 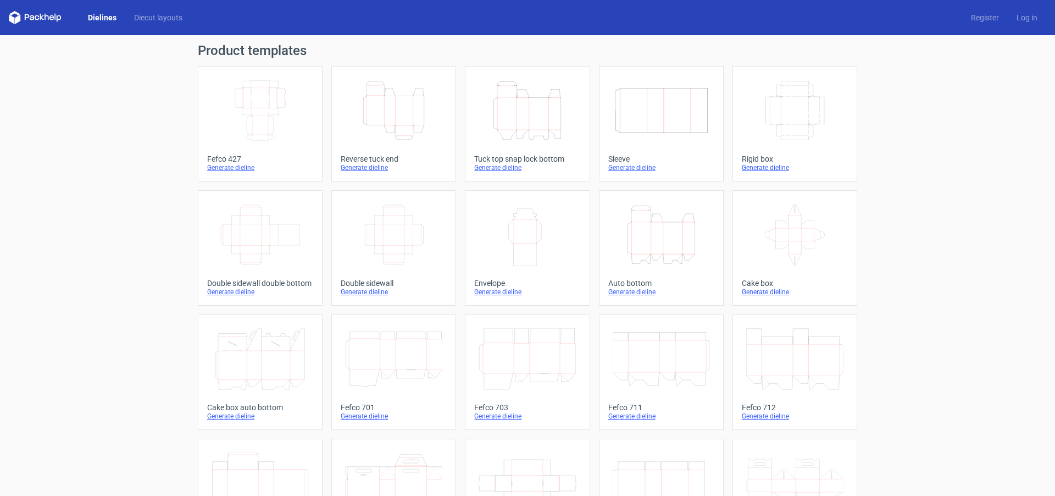 I want to click on div: Fefco 711, so click(x=661, y=407).